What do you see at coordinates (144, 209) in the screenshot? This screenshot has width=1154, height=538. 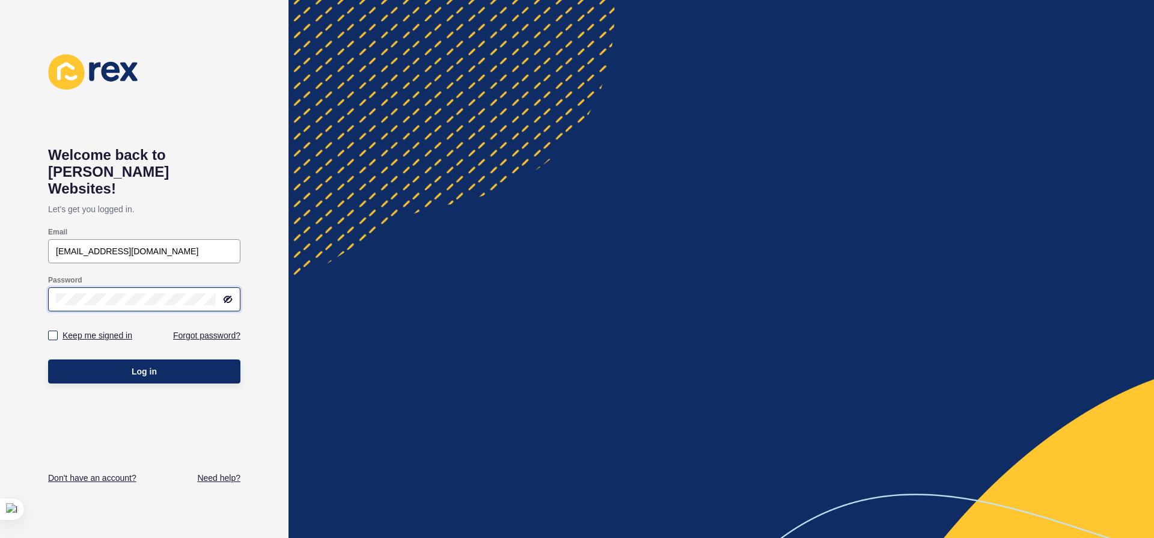 I see `p: Let's get you logged in.` at bounding box center [144, 209].